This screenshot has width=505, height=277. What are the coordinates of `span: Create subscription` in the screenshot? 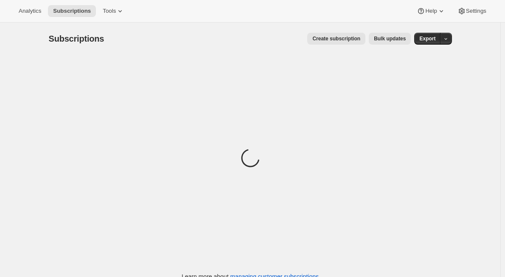 It's located at (336, 39).